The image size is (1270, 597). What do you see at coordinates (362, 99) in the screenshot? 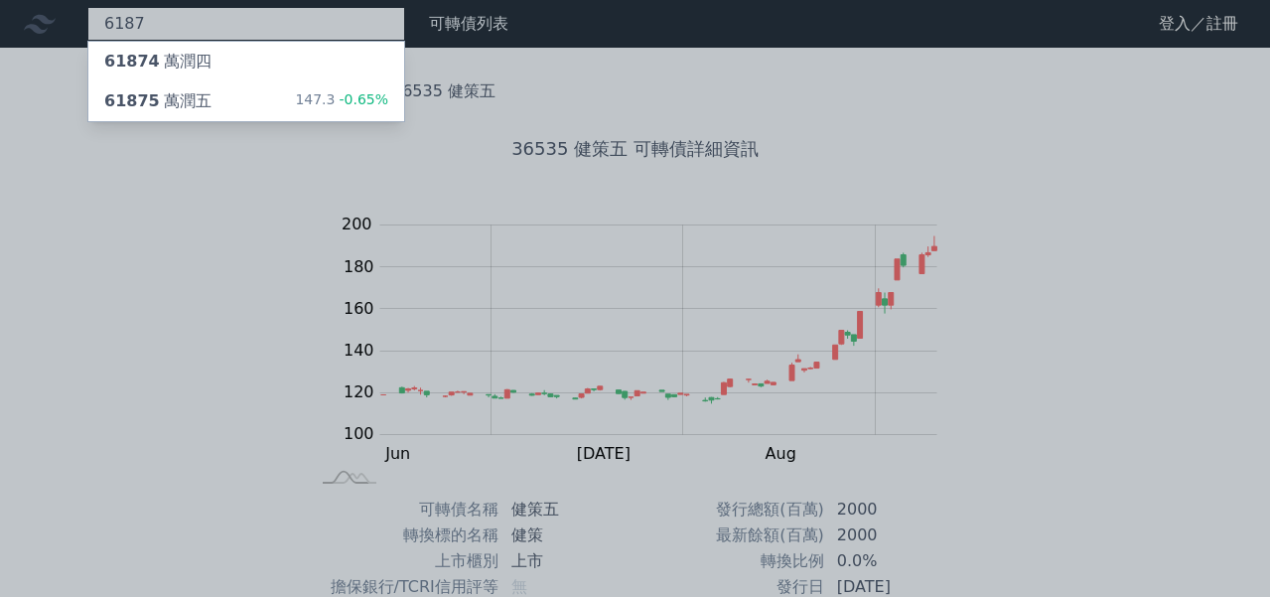
I see `span: -0.65%` at bounding box center [362, 99].